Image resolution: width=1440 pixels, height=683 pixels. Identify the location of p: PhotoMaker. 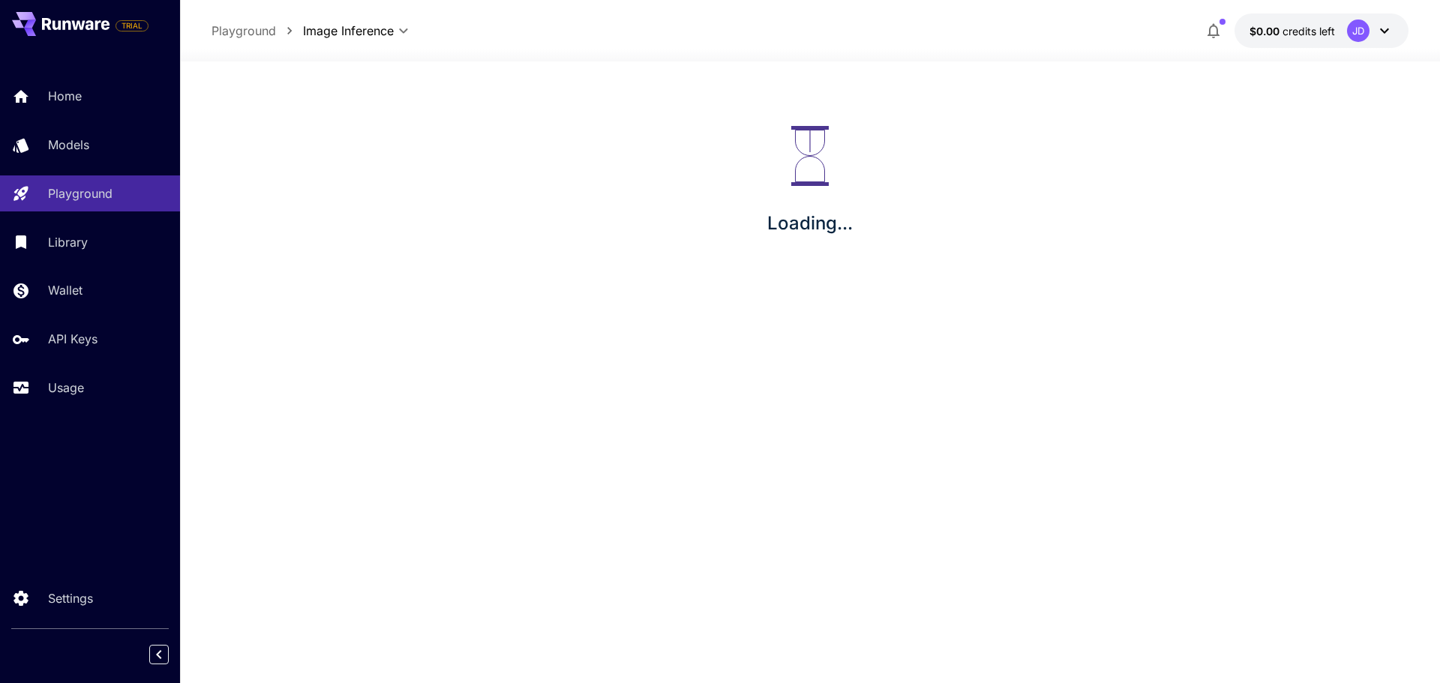
(242, 329).